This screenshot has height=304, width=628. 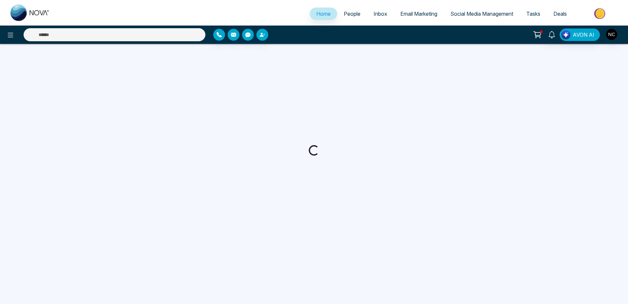 I want to click on img: Market-place.gif, so click(x=600, y=13).